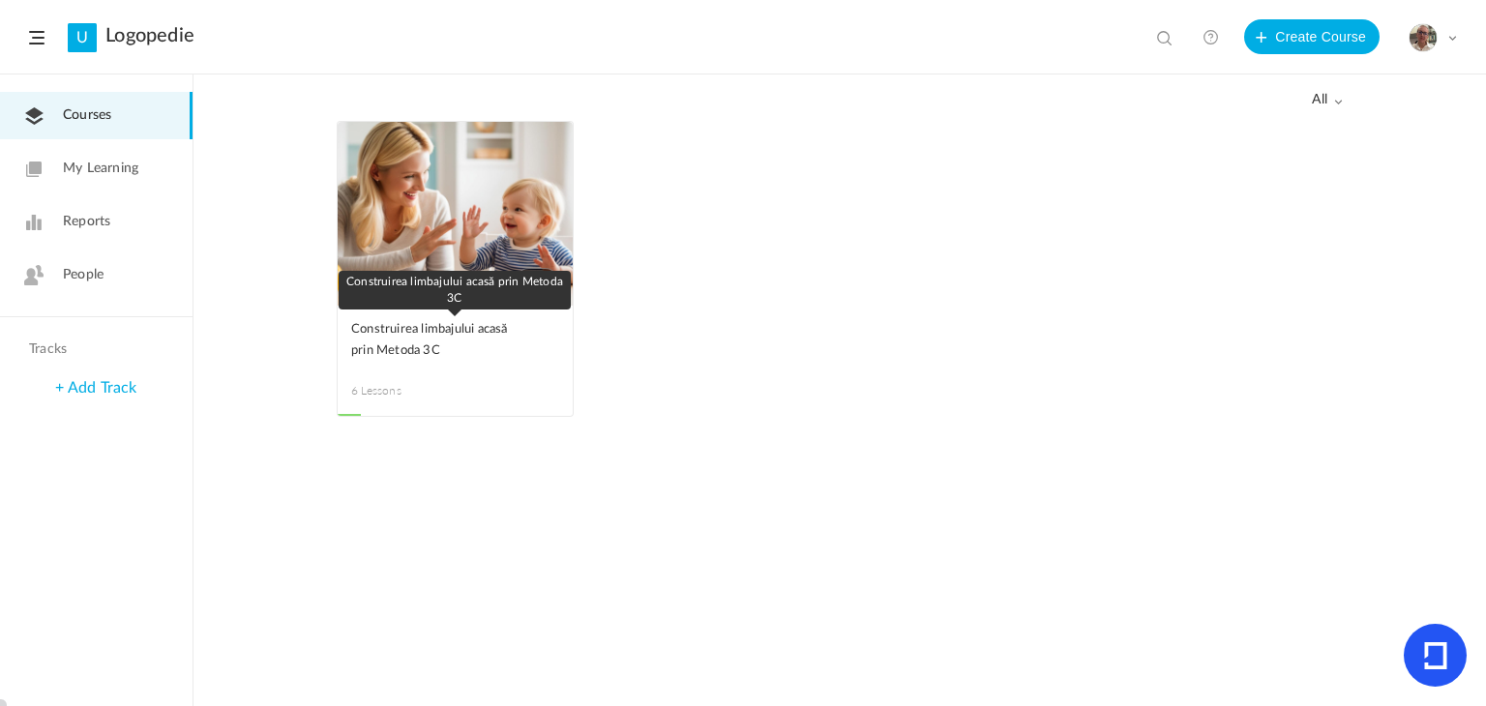  I want to click on span: Courses, so click(87, 115).